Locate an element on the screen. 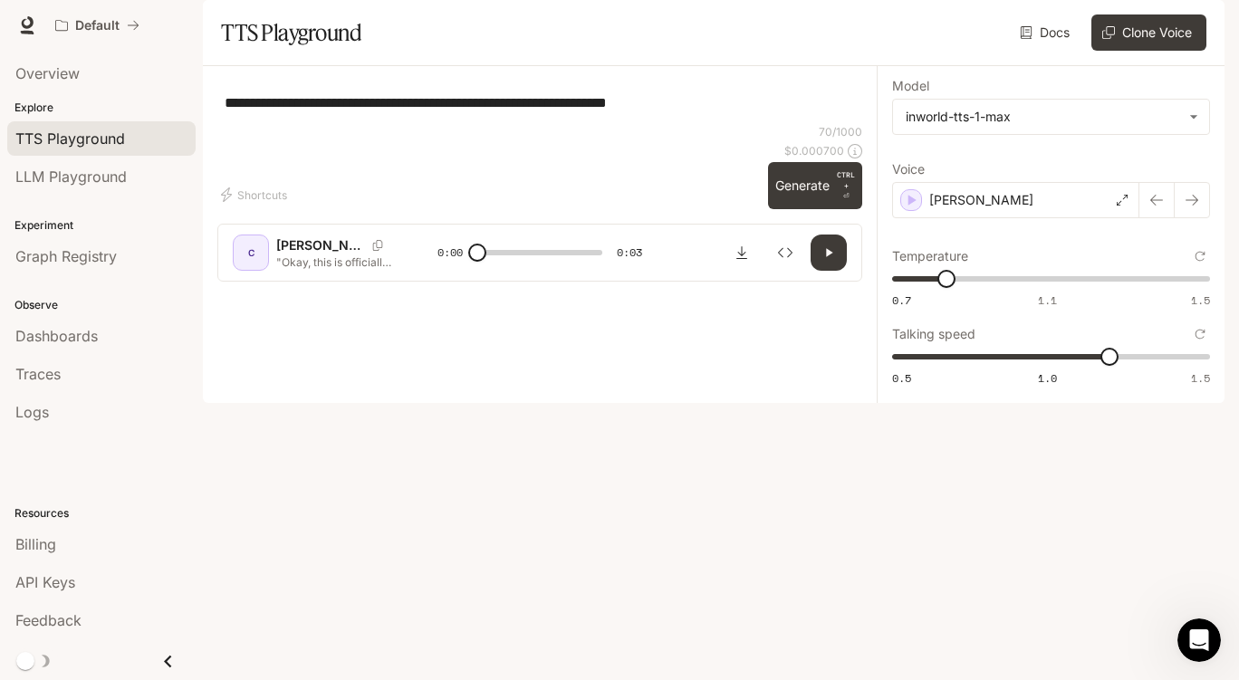 This screenshot has width=1239, height=680. button: Clone Voice is located at coordinates (1149, 33).